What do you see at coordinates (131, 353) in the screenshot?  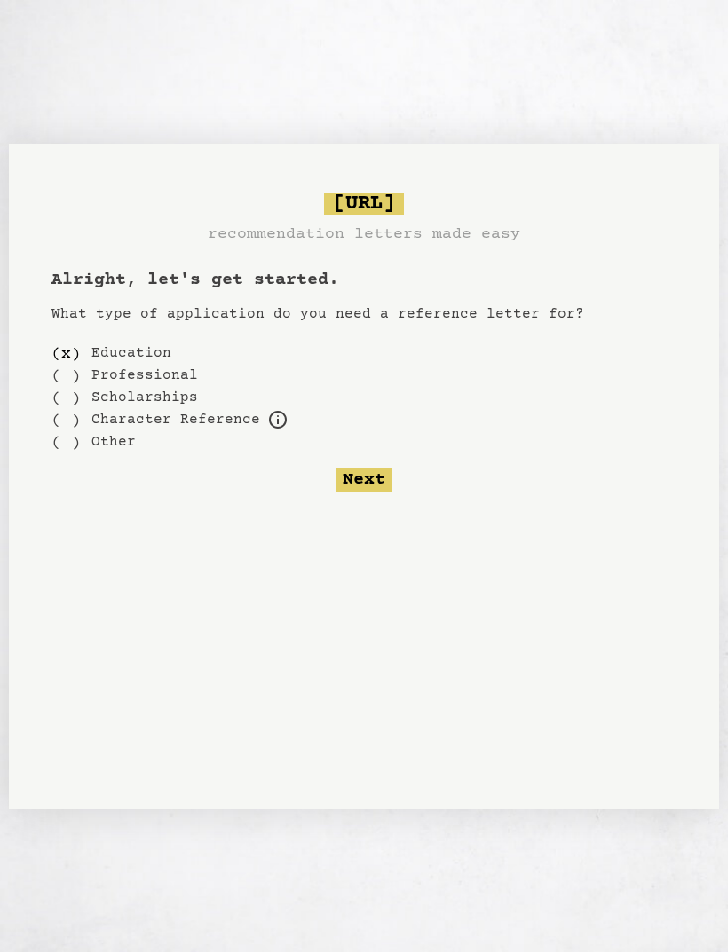 I see `label: Education` at bounding box center [131, 353].